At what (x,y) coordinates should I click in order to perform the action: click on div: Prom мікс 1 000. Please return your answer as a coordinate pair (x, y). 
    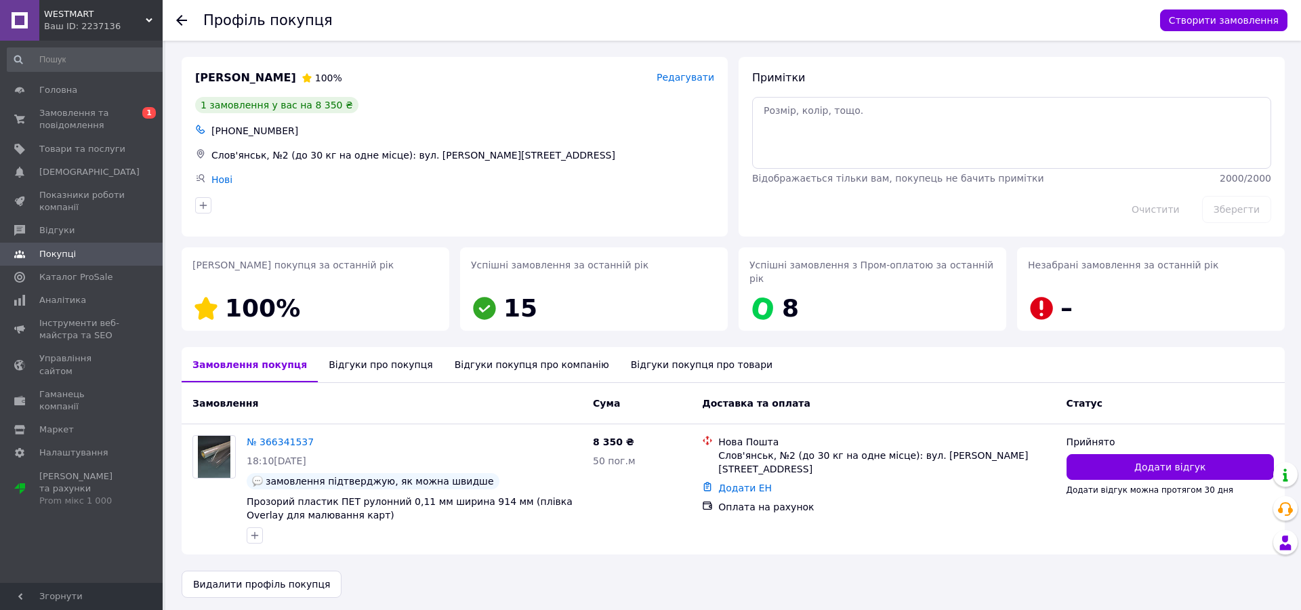
    Looking at the image, I should click on (82, 501).